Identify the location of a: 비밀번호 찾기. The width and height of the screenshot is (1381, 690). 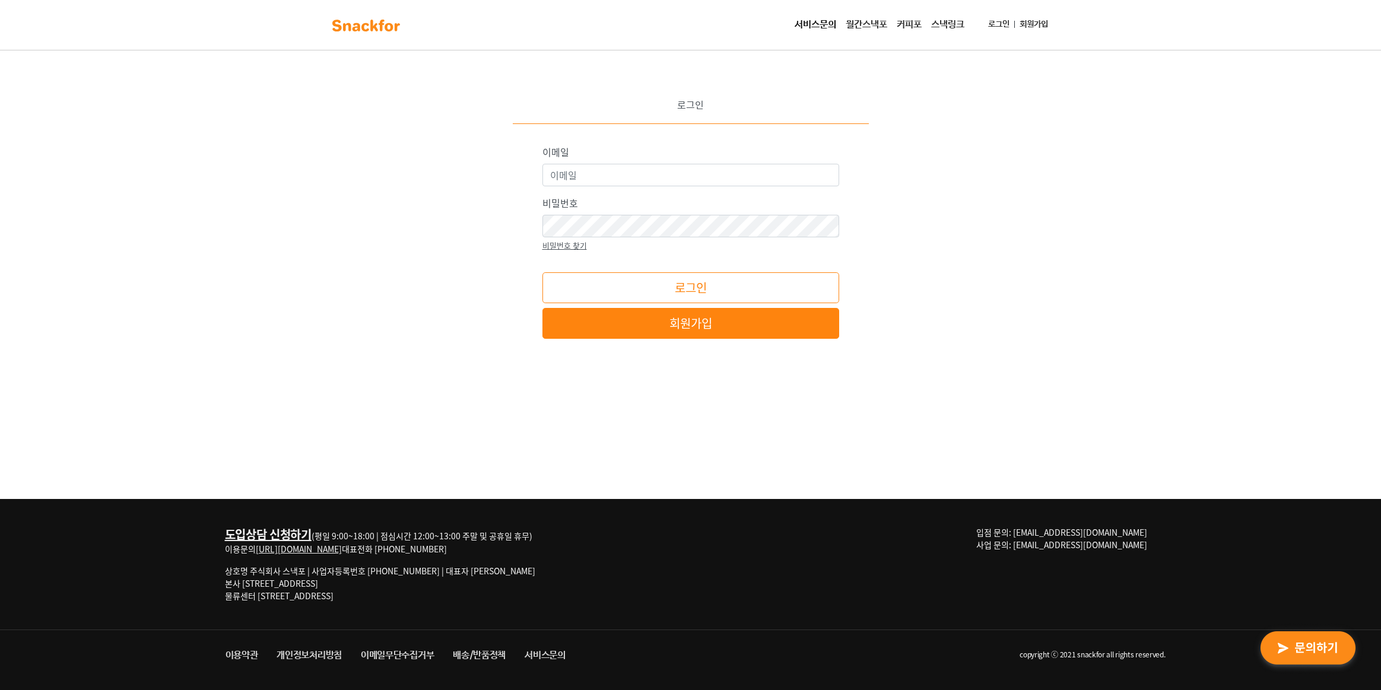
(565, 245).